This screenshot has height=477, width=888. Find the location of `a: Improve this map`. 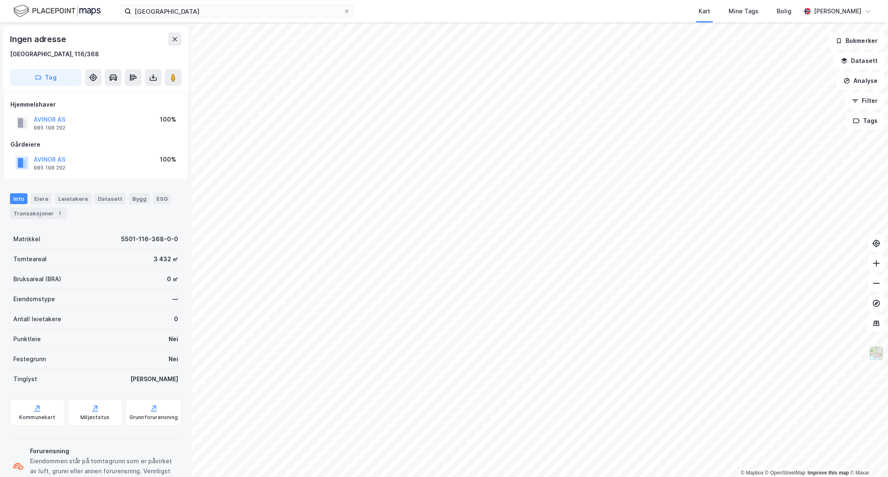

a: Improve this map is located at coordinates (828, 472).